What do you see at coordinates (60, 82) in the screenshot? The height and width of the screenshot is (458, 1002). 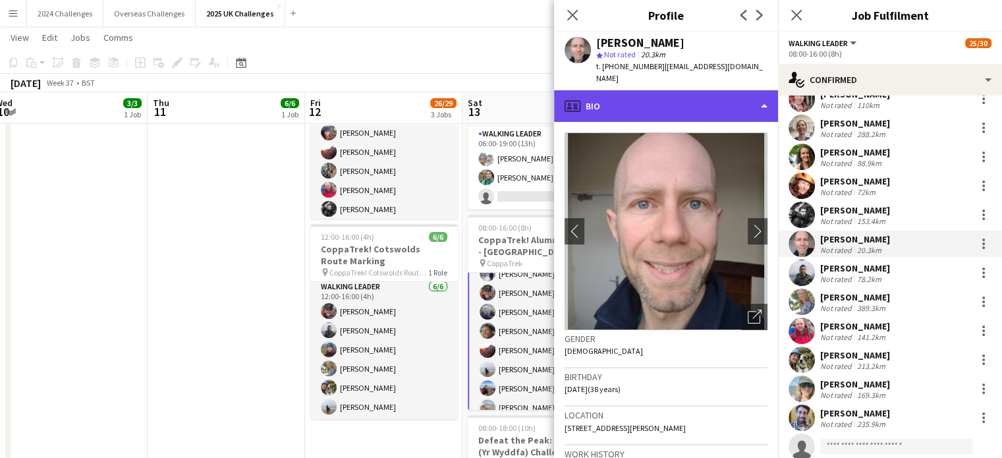 I see `span: Week 37` at bounding box center [60, 82].